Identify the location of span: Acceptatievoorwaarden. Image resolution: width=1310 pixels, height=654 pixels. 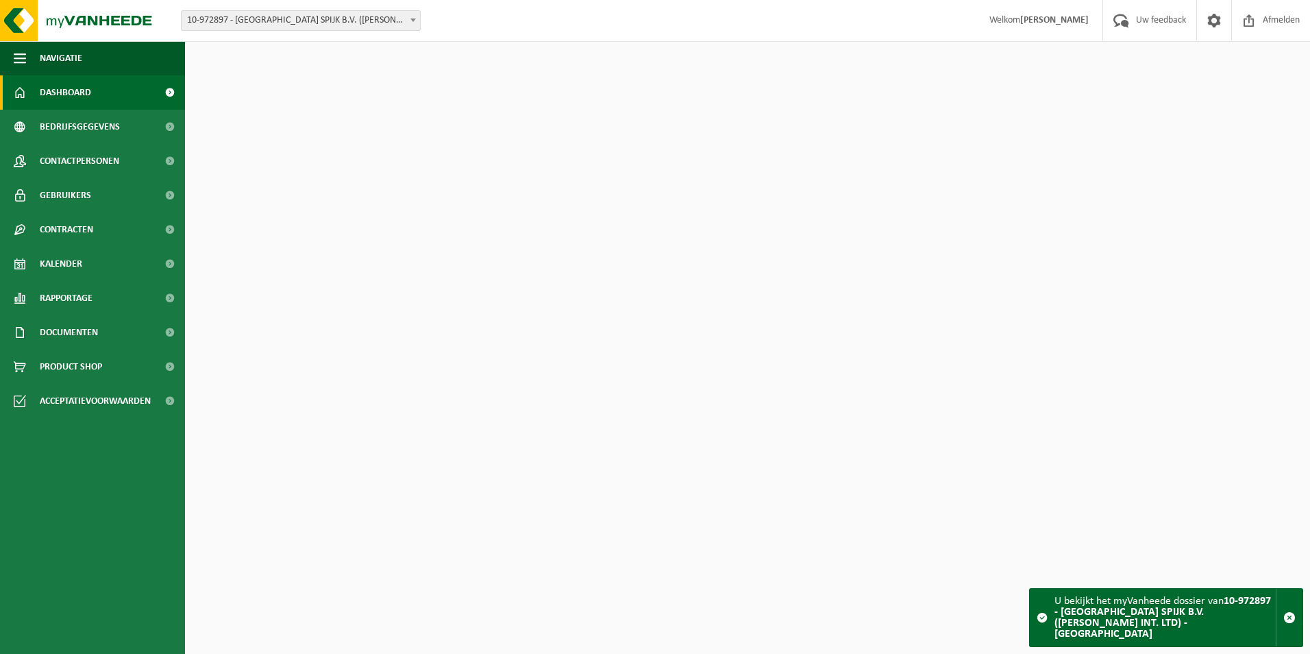
(95, 401).